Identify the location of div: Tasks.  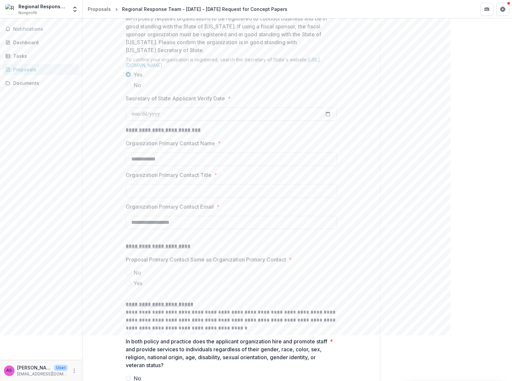
(44, 56).